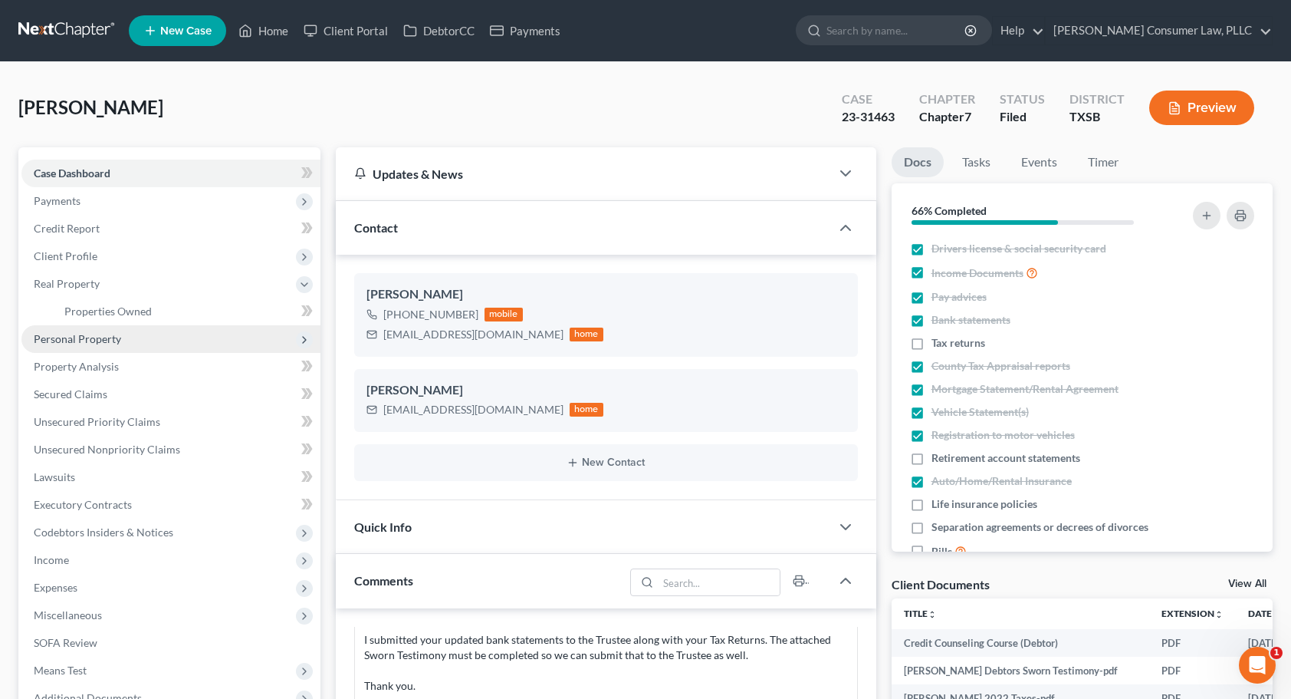 The height and width of the screenshot is (699, 1291). What do you see at coordinates (504, 314) in the screenshot?
I see `div: mobile` at bounding box center [504, 314].